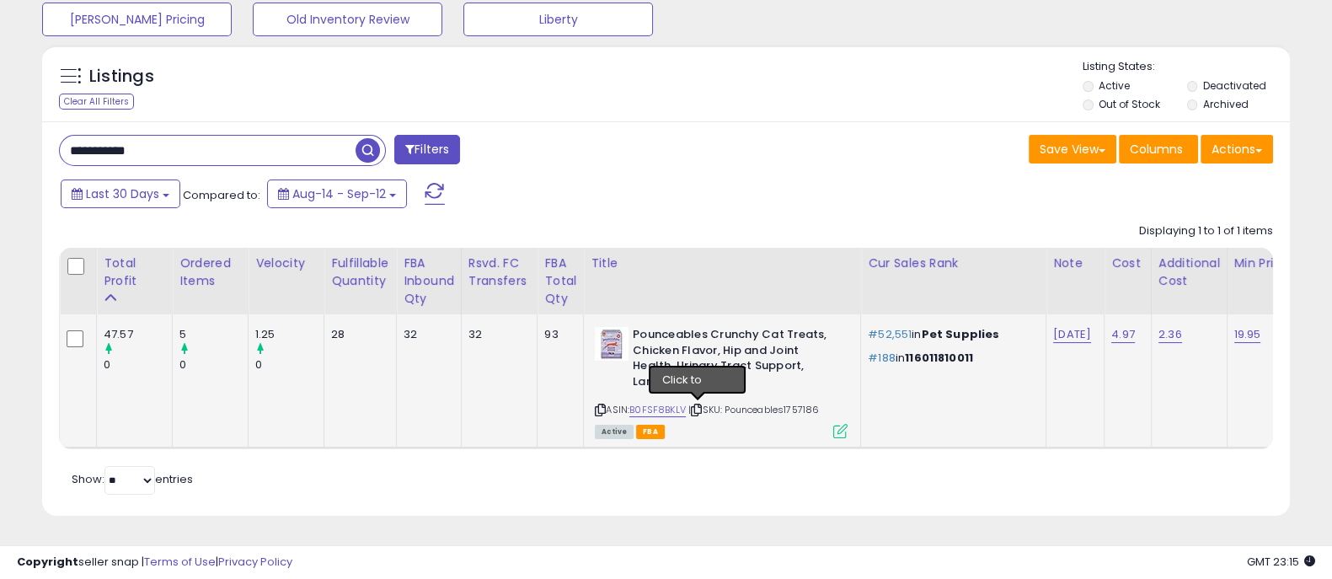 The height and width of the screenshot is (579, 1332). I want to click on div: 1.25, so click(289, 334).